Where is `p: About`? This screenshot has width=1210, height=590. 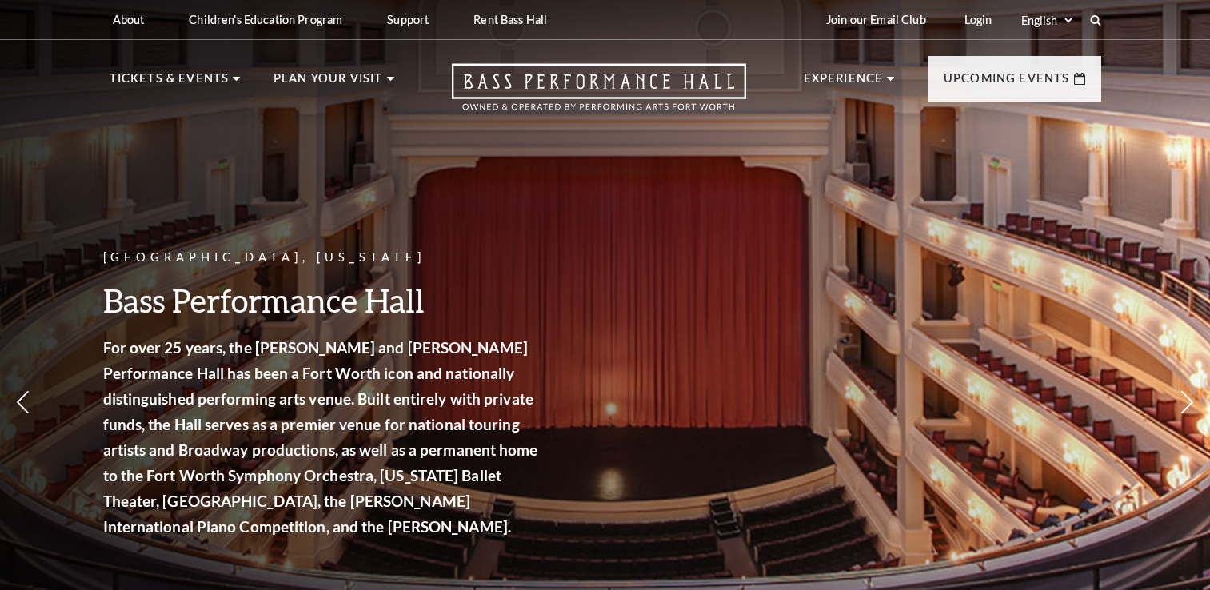 p: About is located at coordinates (129, 19).